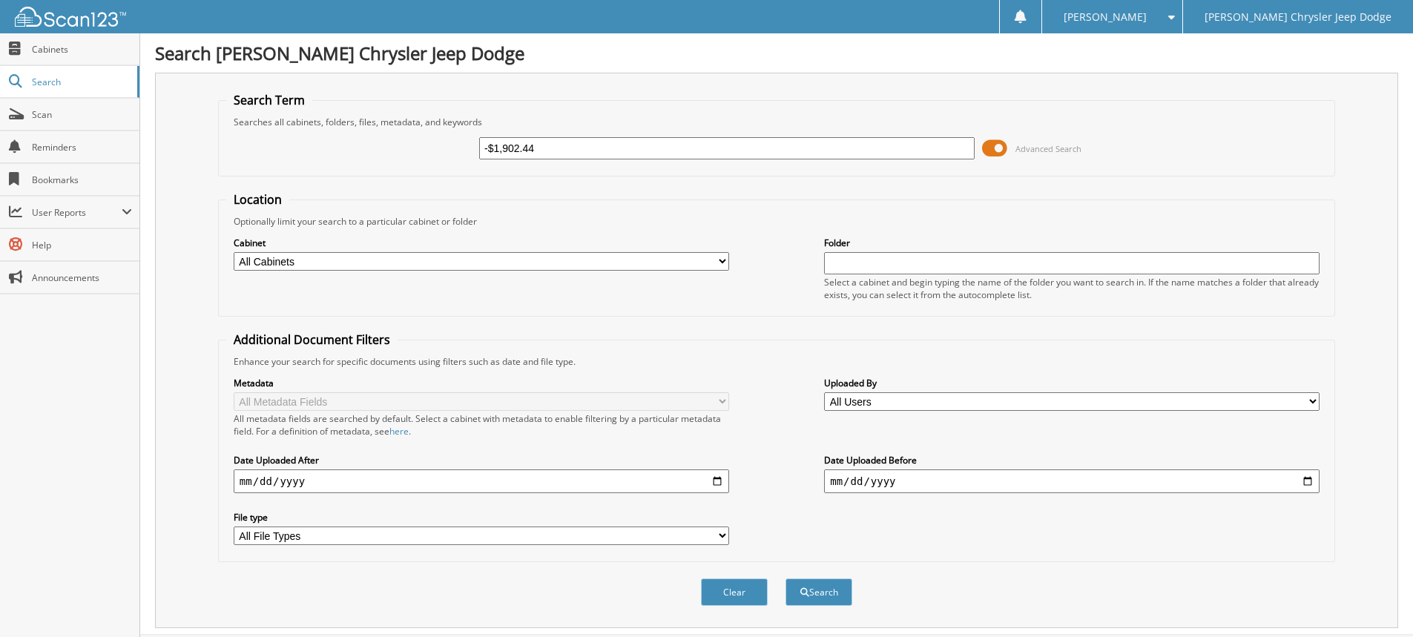  I want to click on label: Folder, so click(1071, 242).